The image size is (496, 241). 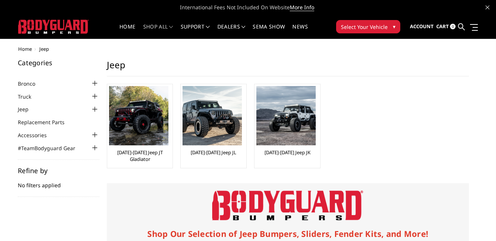 I want to click on img: Bodyguard Bumpers Logo, so click(x=288, y=206).